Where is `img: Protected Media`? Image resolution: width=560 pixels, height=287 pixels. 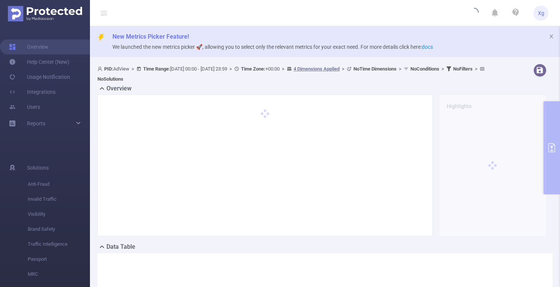
img: Protected Media is located at coordinates (45, 13).